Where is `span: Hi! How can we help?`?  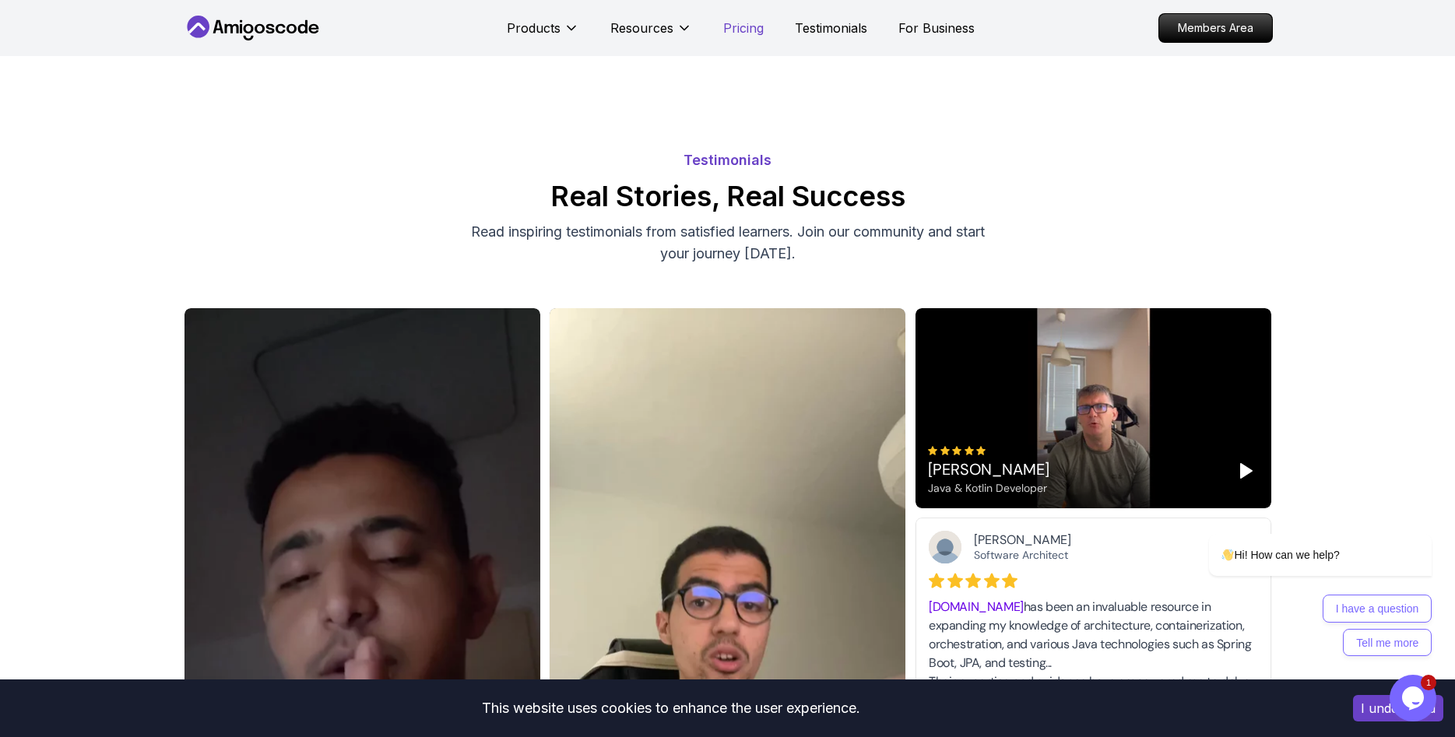
span: Hi! How can we help? is located at coordinates (121, 162).